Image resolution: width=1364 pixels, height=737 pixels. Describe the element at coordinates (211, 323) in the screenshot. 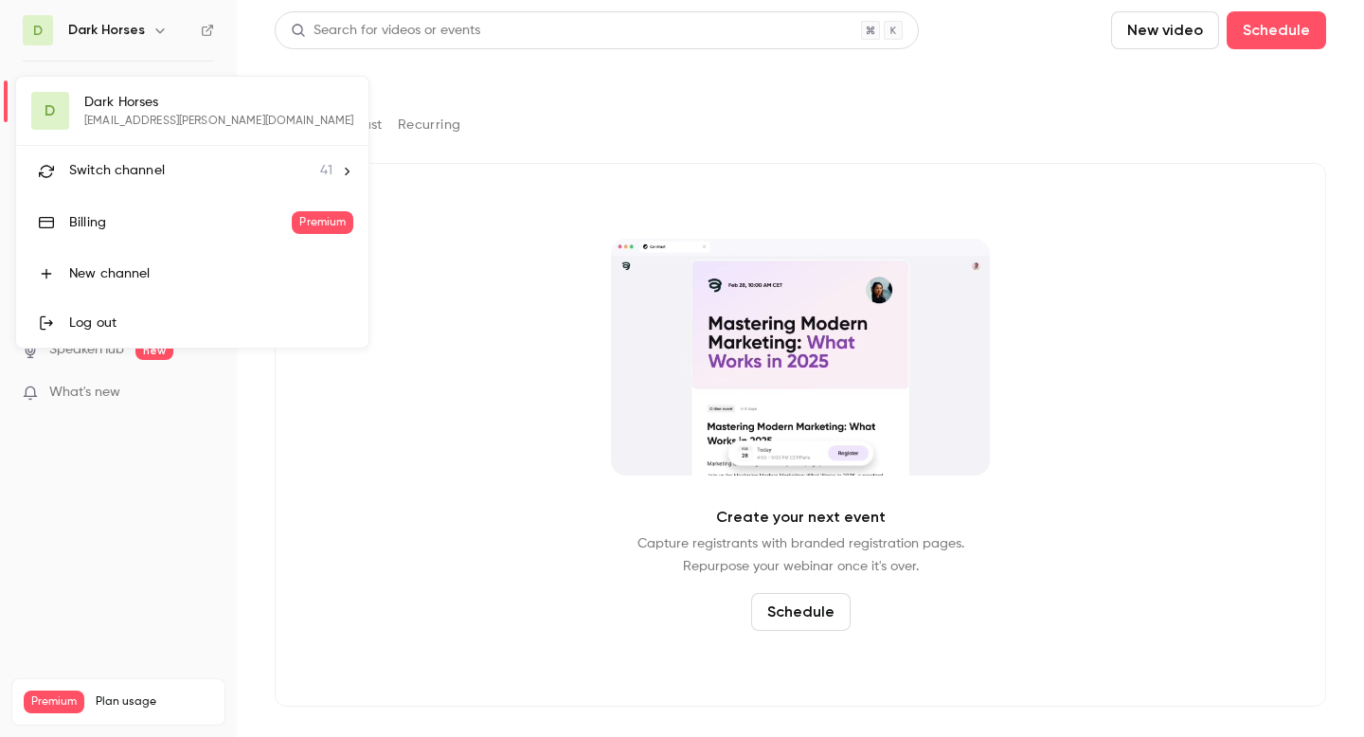

I see `div: Log out` at that location.